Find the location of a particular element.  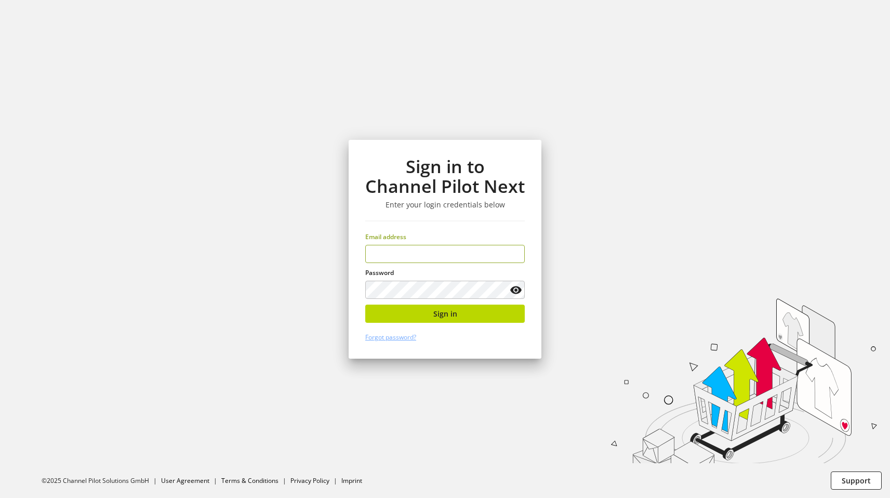

h3: Enter your login credentials below is located at coordinates (445, 205).